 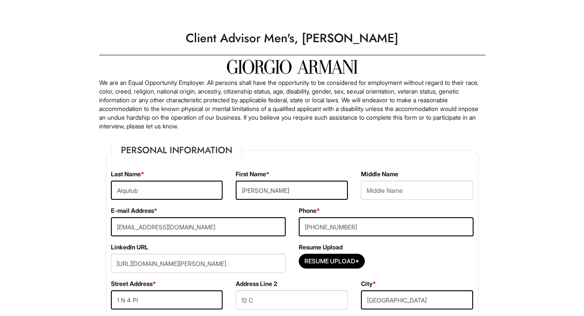 What do you see at coordinates (130, 247) in the screenshot?
I see `label: LinkedIn URL` at bounding box center [130, 247].